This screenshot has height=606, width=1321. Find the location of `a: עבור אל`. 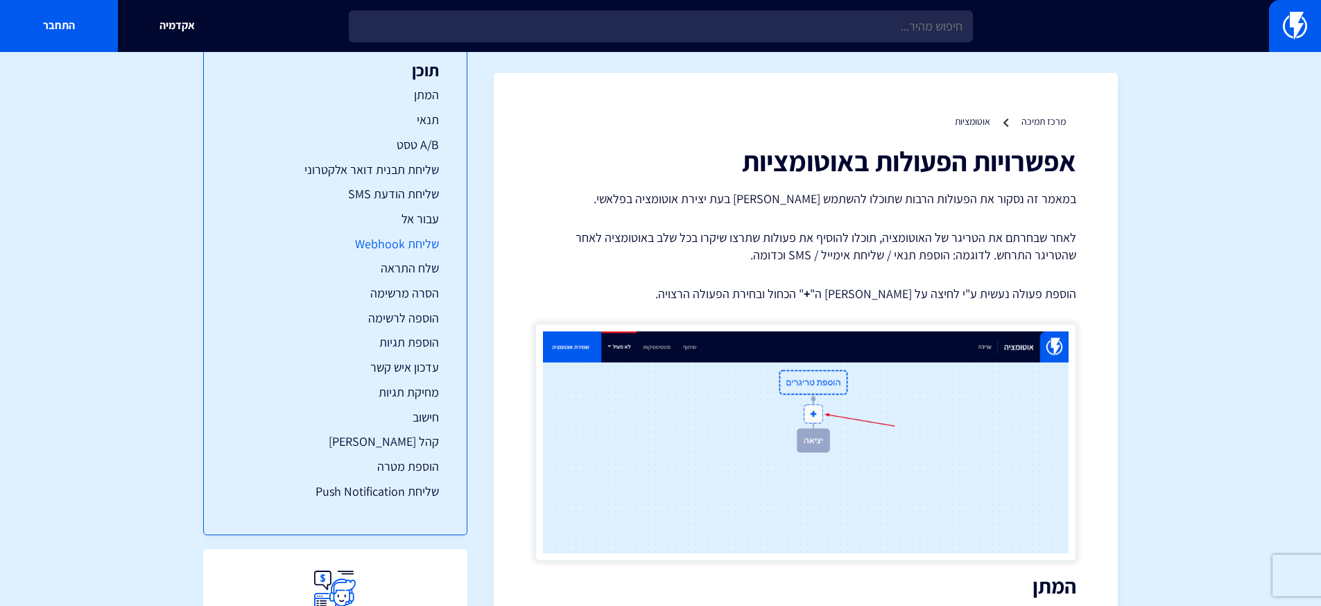

a: עבור אל is located at coordinates (335, 219).